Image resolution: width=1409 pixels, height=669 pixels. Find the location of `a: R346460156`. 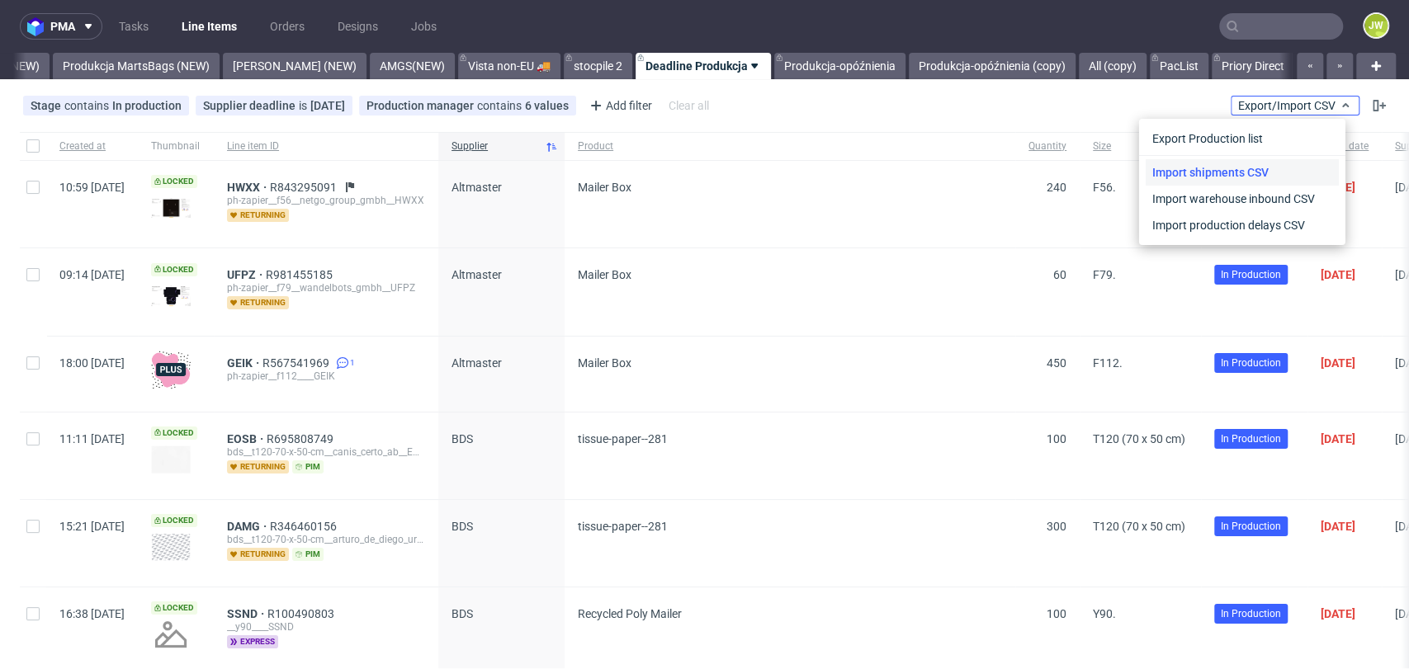

a: R346460156 is located at coordinates (305, 527).